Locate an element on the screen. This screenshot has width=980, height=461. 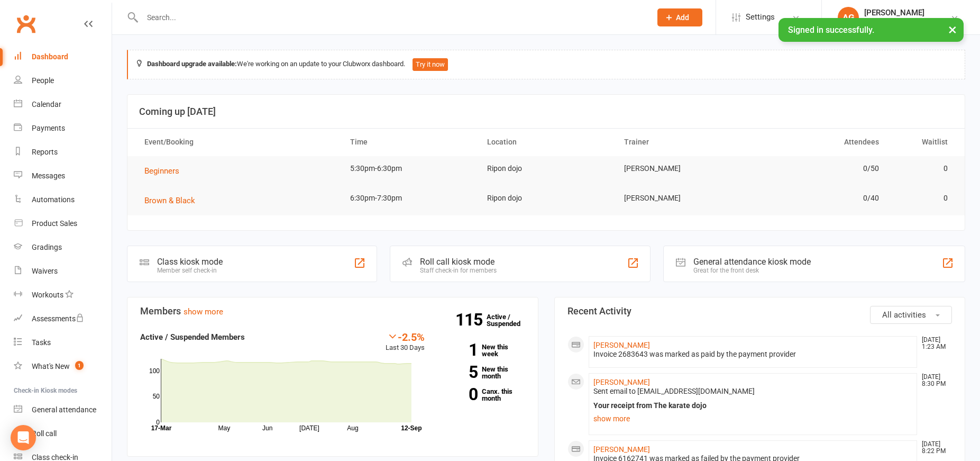
a: 115Active / Suspended is located at coordinates (510, 320).